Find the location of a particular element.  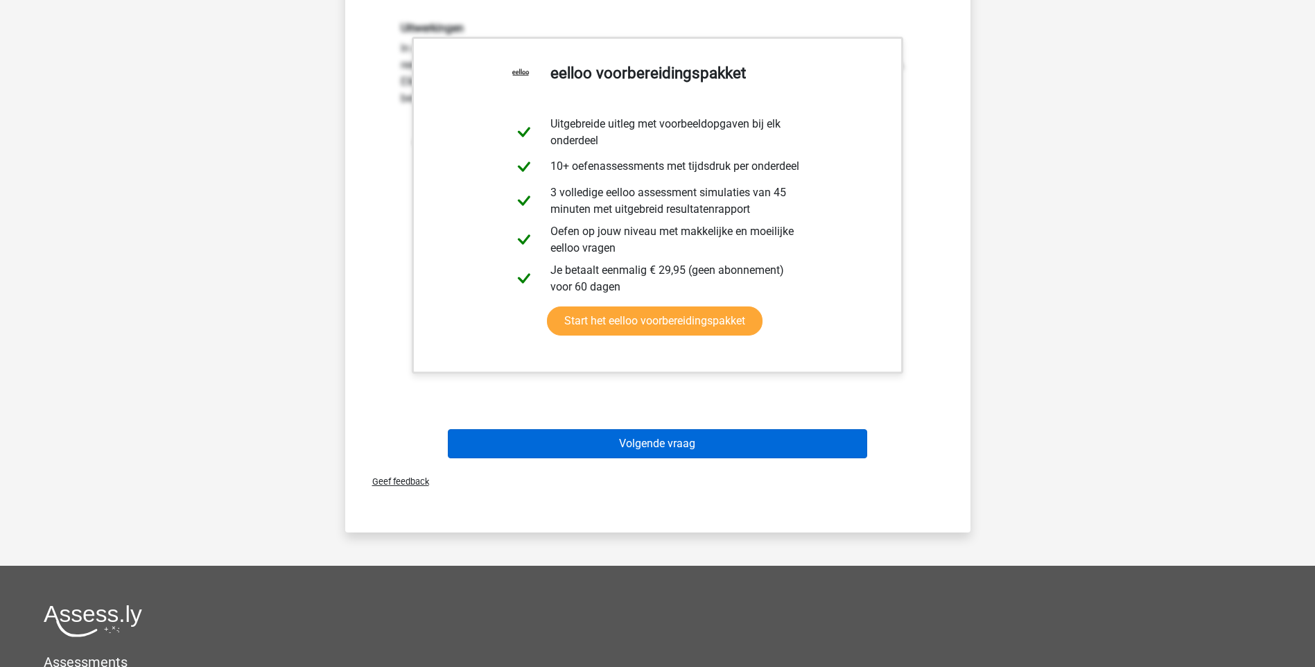

h6: Uitwerkingen is located at coordinates (658, 28).